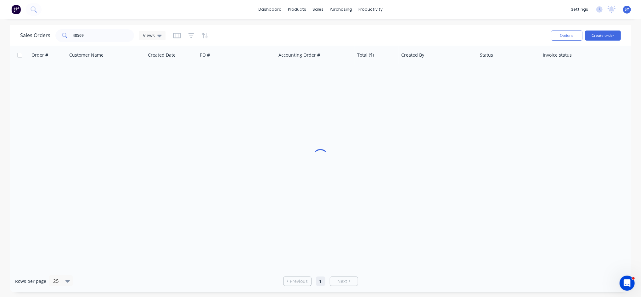  Describe the element at coordinates (412, 55) in the screenshot. I see `div: Created By` at that location.